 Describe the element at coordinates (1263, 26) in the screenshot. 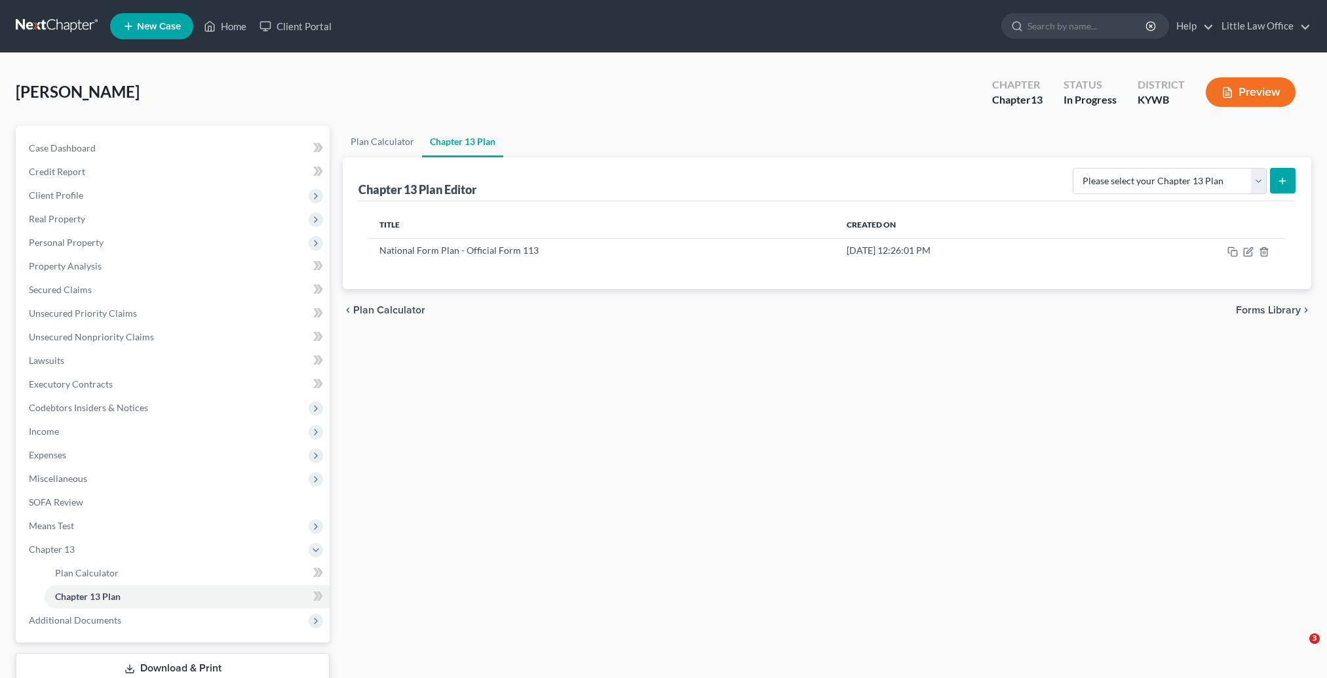

I see `a: Little Law Office` at that location.